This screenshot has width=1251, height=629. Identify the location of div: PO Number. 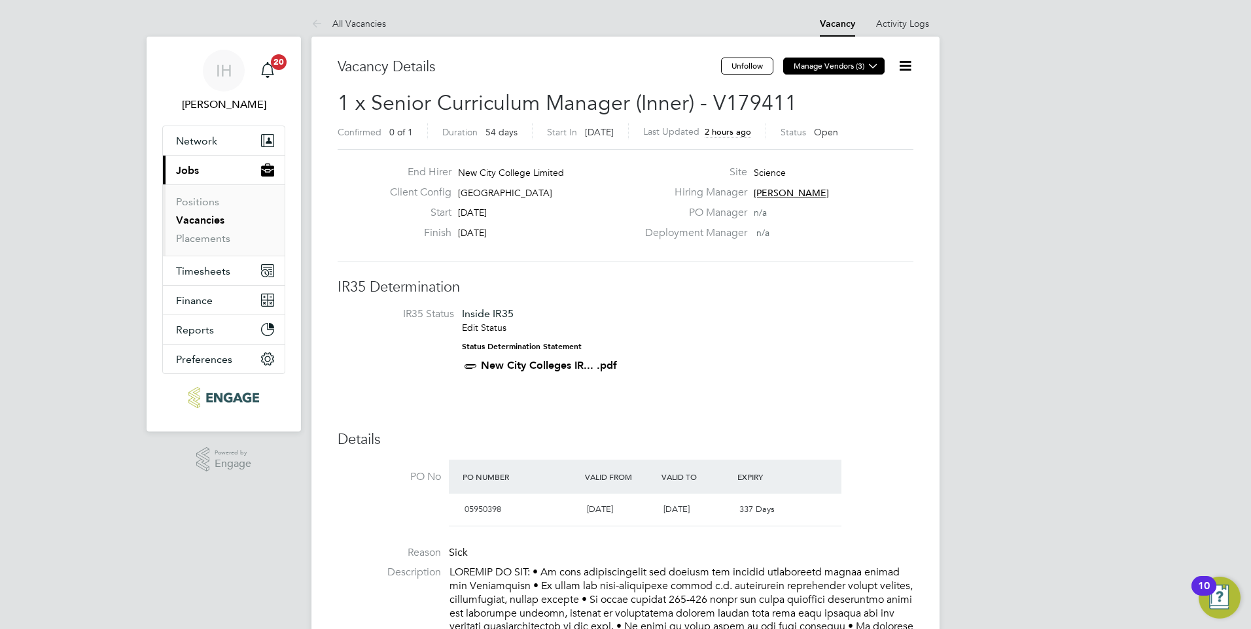
(520, 477).